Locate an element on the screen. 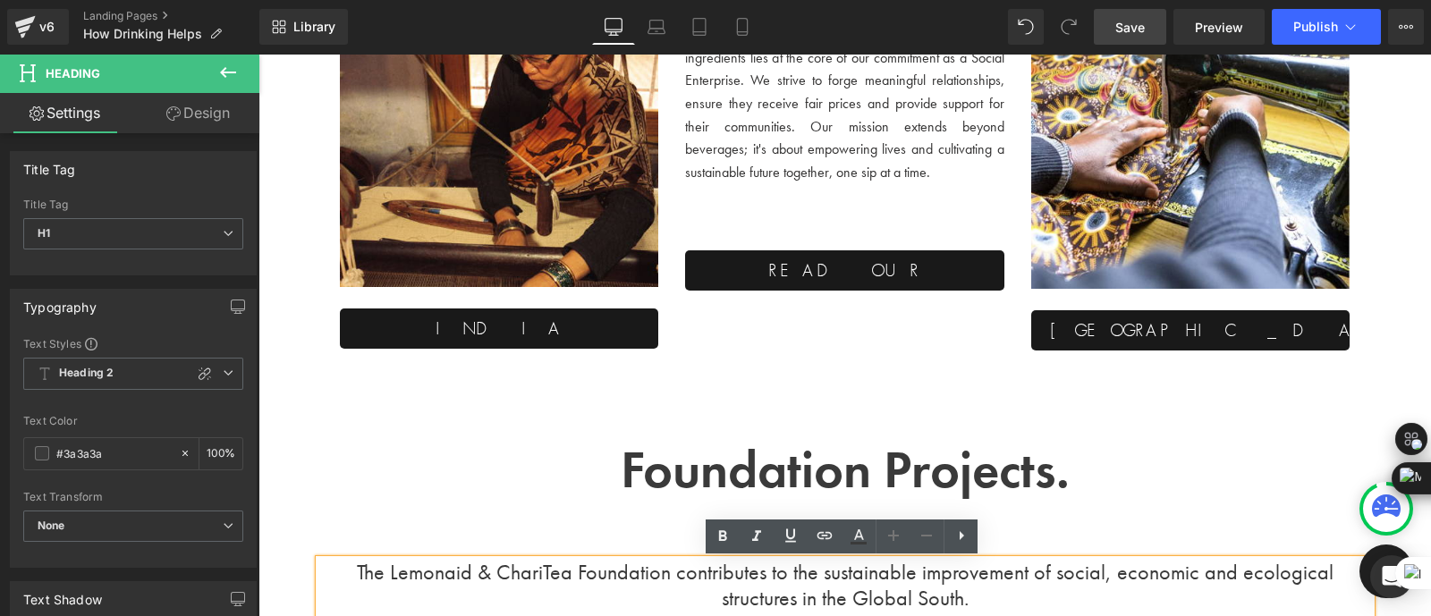 This screenshot has height=616, width=1431. div: Open Intercom Messenger is located at coordinates (1391, 577).